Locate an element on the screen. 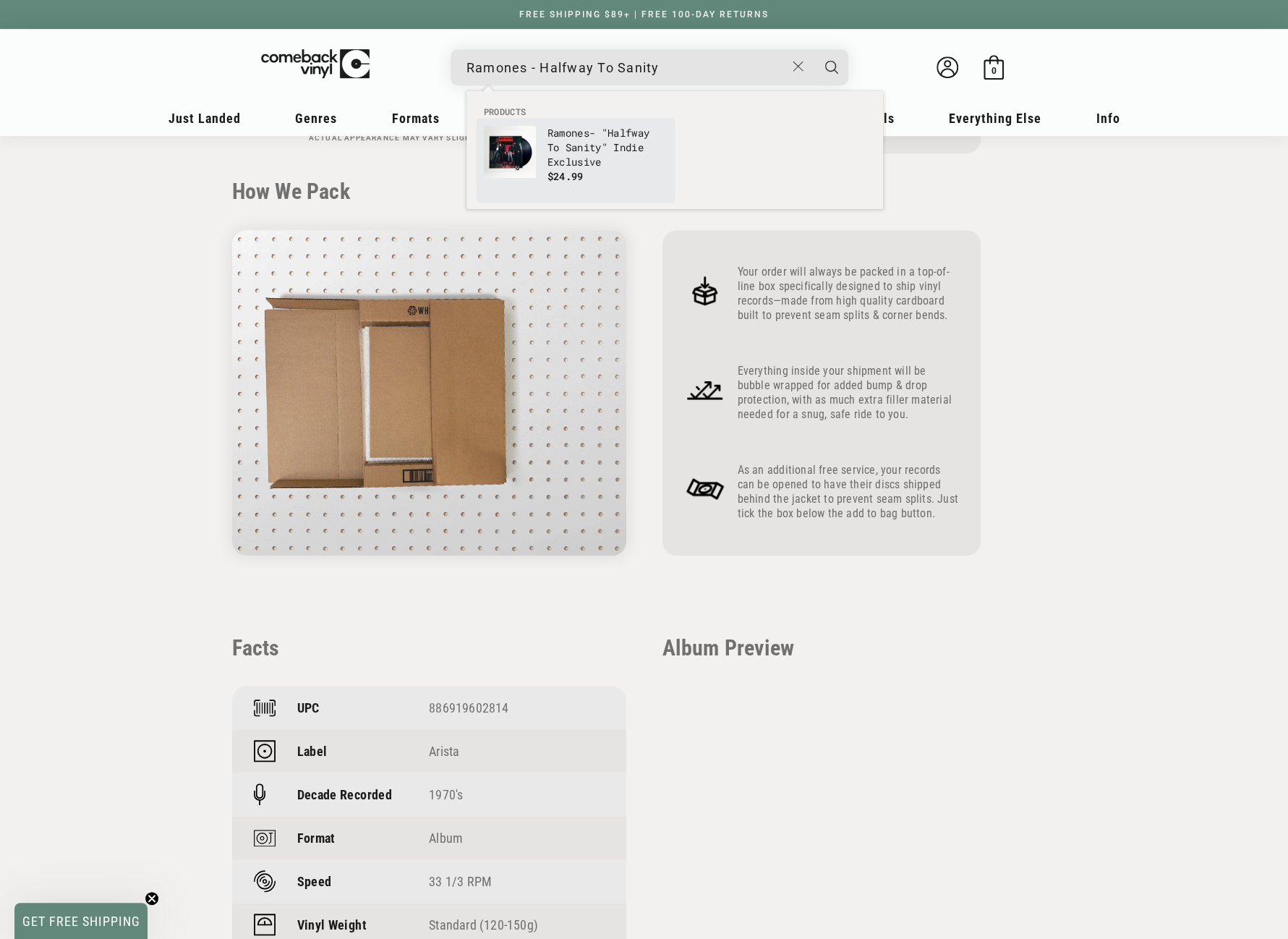  a: Standard (120-150g) is located at coordinates (484, 924).